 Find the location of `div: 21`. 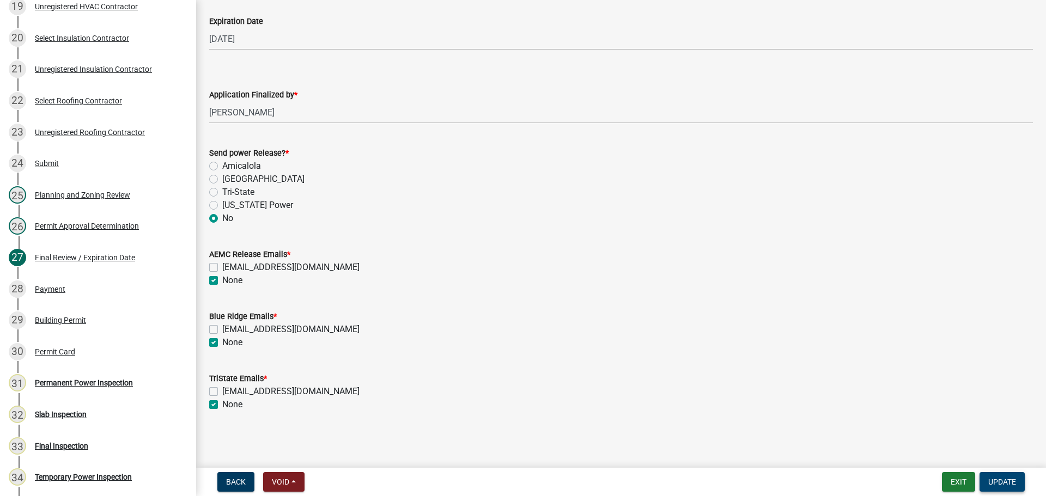

div: 21 is located at coordinates (17, 69).